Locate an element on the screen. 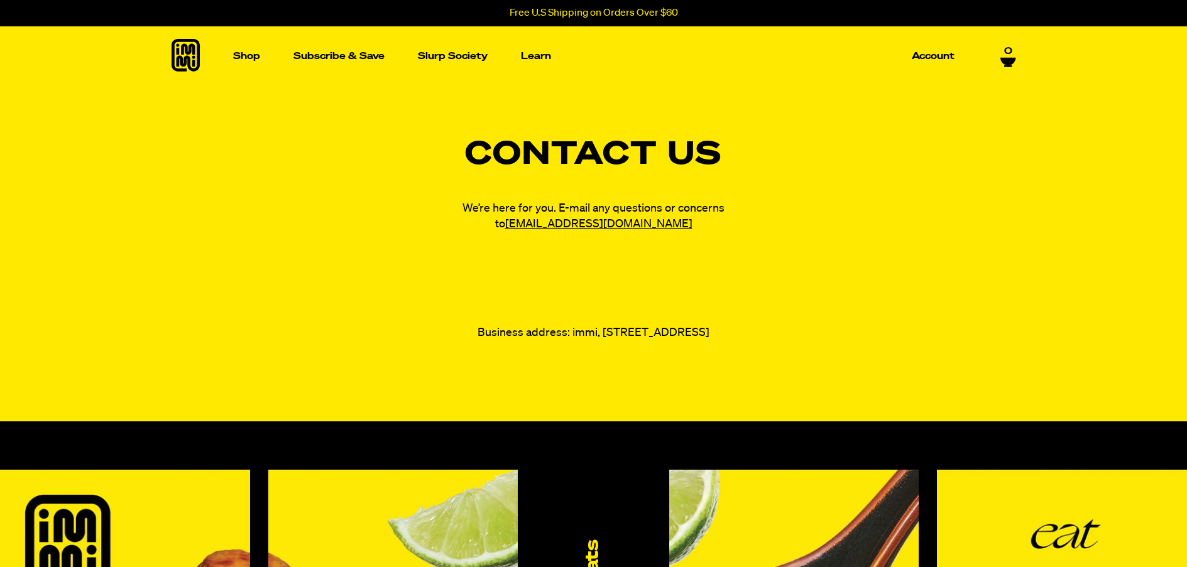 Image resolution: width=1187 pixels, height=567 pixels. h1: Contact Us is located at coordinates (594, 155).